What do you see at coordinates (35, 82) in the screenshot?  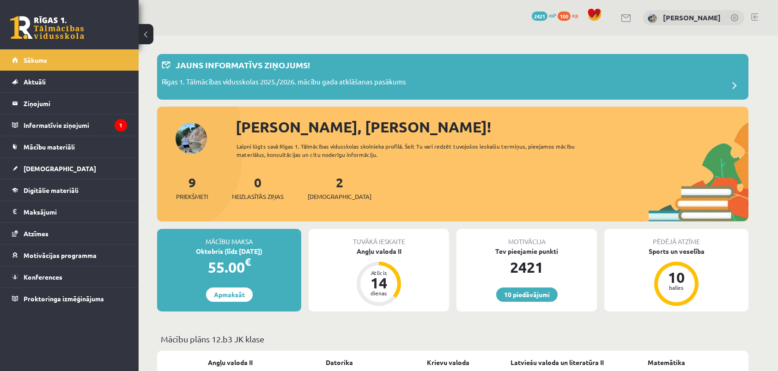 I see `span: Aktuāli` at bounding box center [35, 82].